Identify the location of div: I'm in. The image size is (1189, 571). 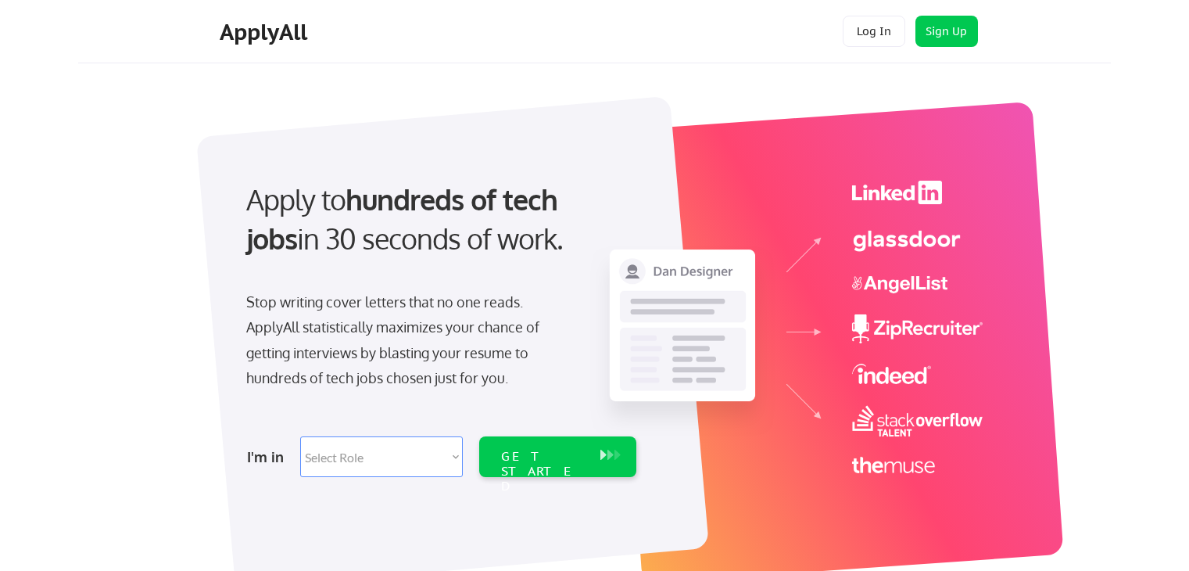
(269, 457).